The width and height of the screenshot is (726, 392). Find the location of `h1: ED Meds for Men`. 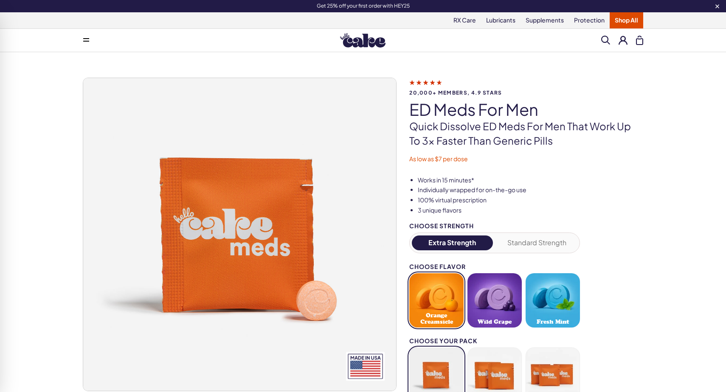

h1: ED Meds for Men is located at coordinates (526, 109).